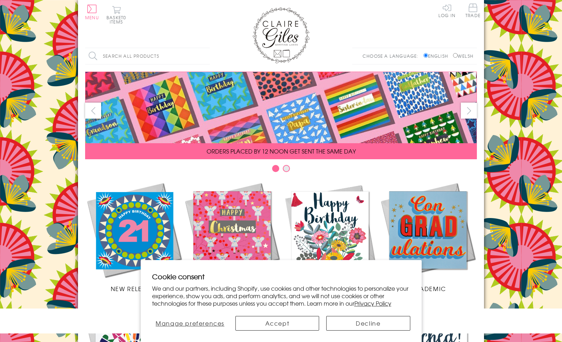  What do you see at coordinates (134, 237) in the screenshot?
I see `a: New Releases` at bounding box center [134, 237].